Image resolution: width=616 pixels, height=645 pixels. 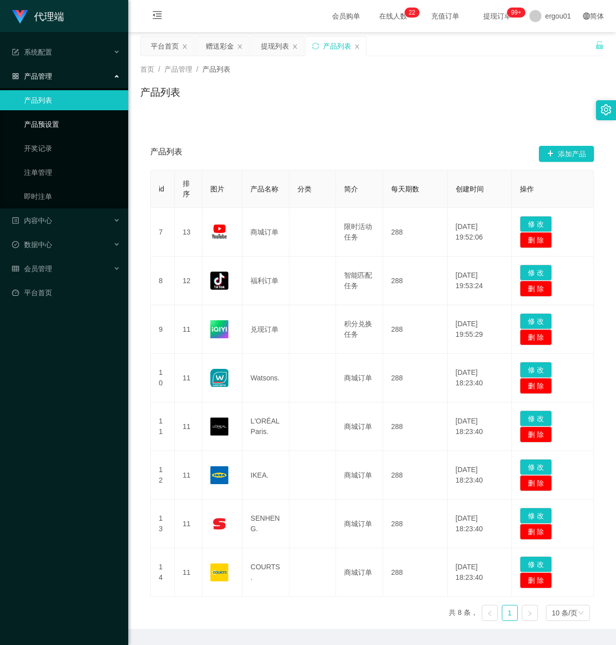 I want to click on a: 即时注单, so click(x=72, y=196).